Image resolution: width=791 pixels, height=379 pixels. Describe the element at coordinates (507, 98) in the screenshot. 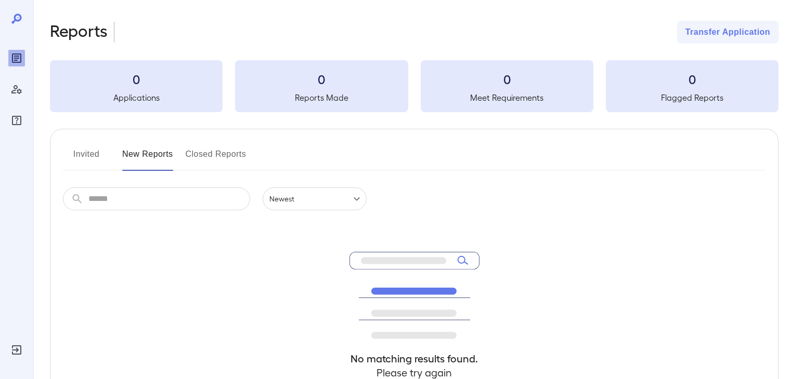

I see `h5: Meet Requirements` at that location.